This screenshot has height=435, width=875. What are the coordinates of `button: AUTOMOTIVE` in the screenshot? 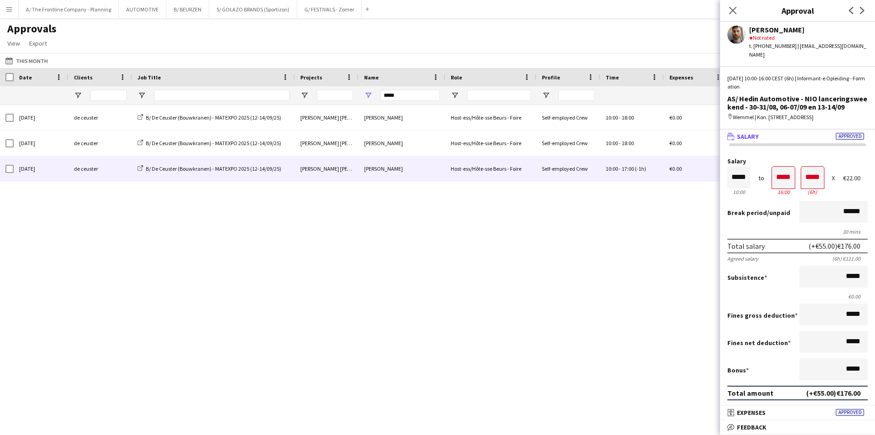 It's located at (143, 9).